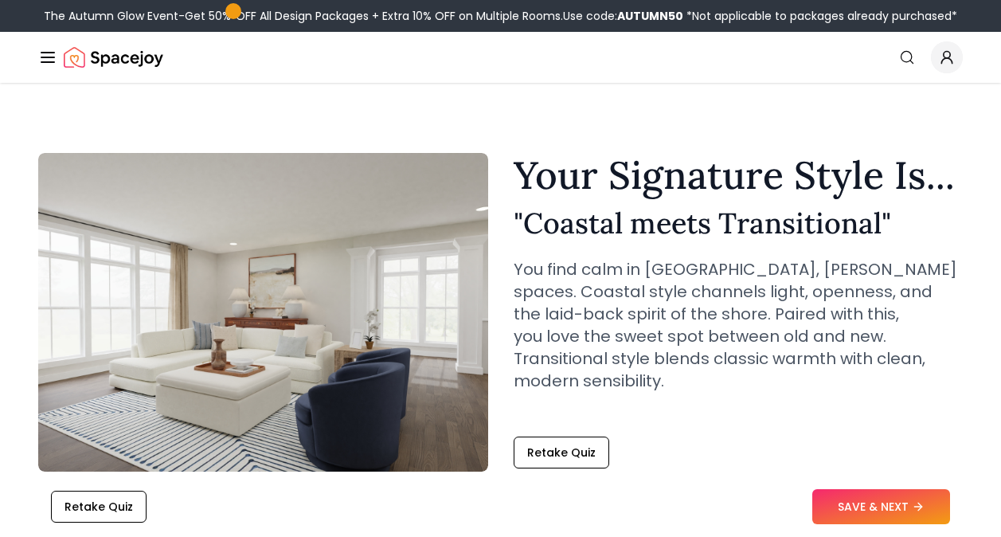 The image size is (1001, 537). What do you see at coordinates (738, 175) in the screenshot?
I see `h1: Your Signature Style Is...` at bounding box center [738, 175].